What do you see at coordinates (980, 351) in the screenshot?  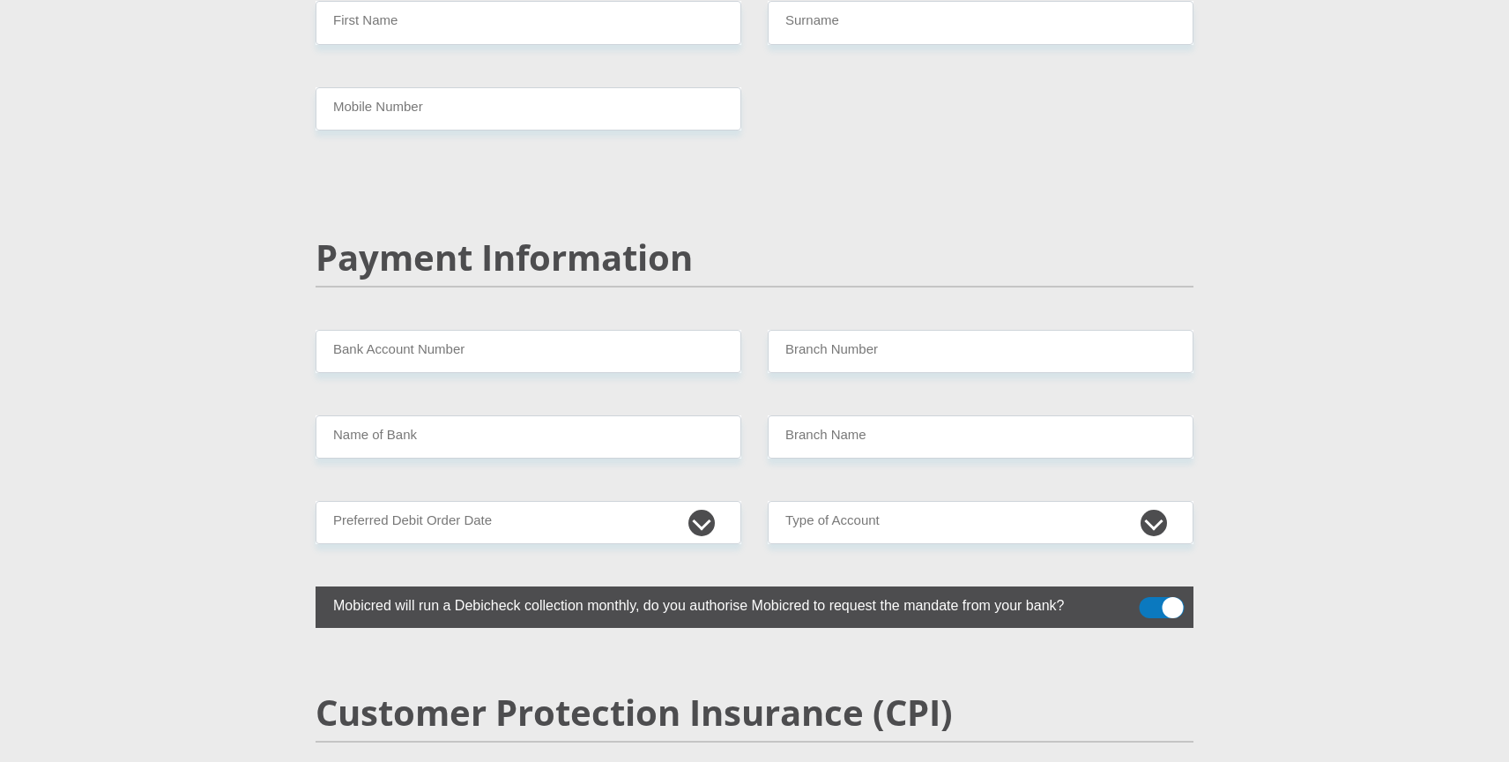 I see `input: Branch Number` at bounding box center [980, 351].